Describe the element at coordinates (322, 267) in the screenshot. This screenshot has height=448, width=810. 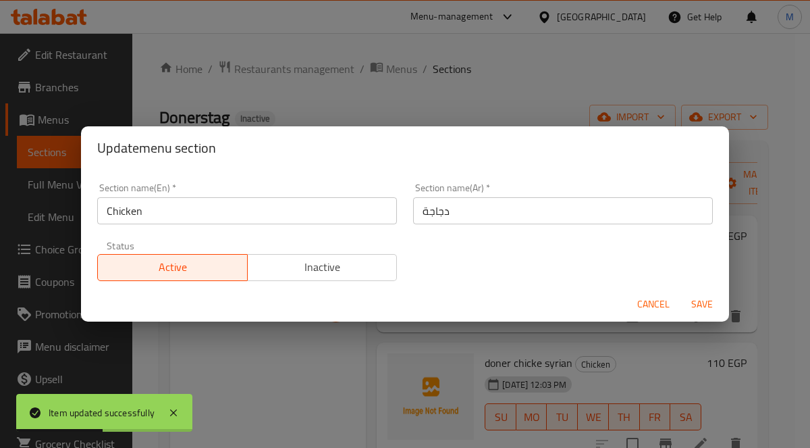
I see `button: Inactive` at that location.